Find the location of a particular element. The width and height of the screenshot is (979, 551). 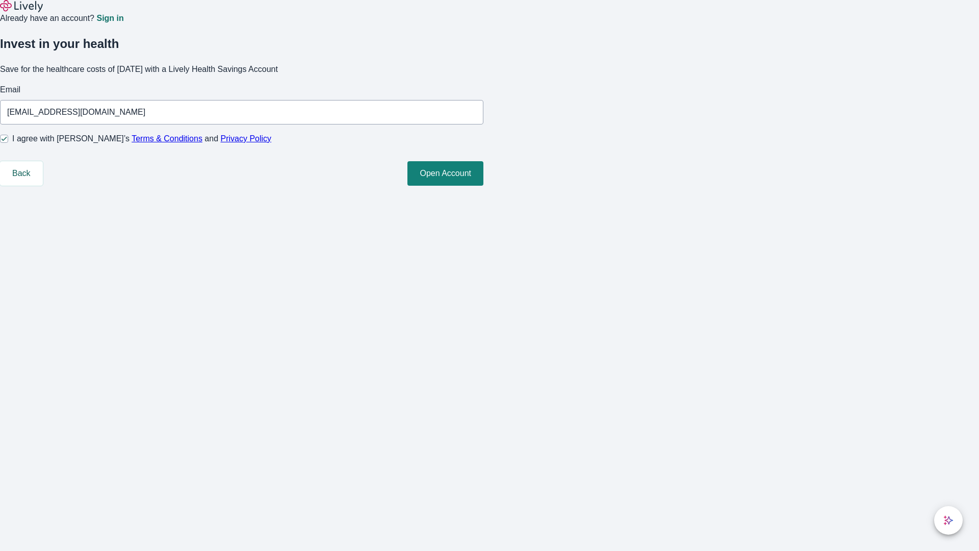

a: Sign in is located at coordinates (110, 18).